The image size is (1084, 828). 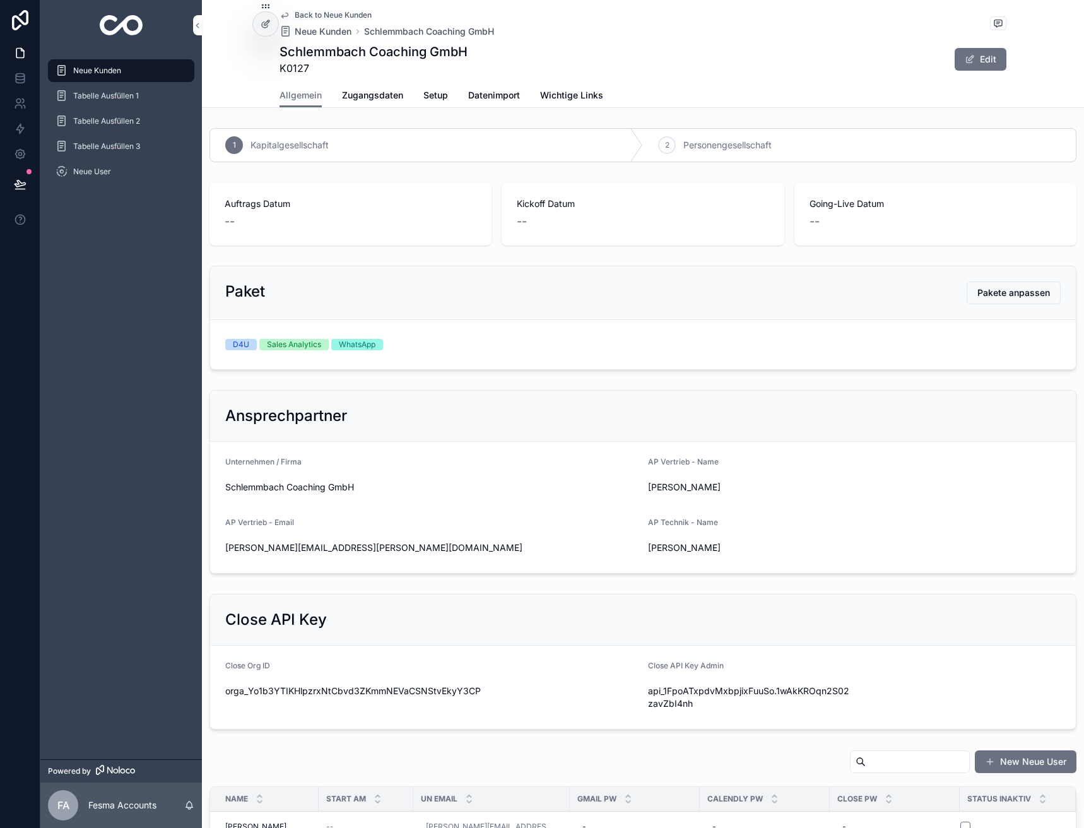 I want to click on a: Powered by, so click(x=121, y=771).